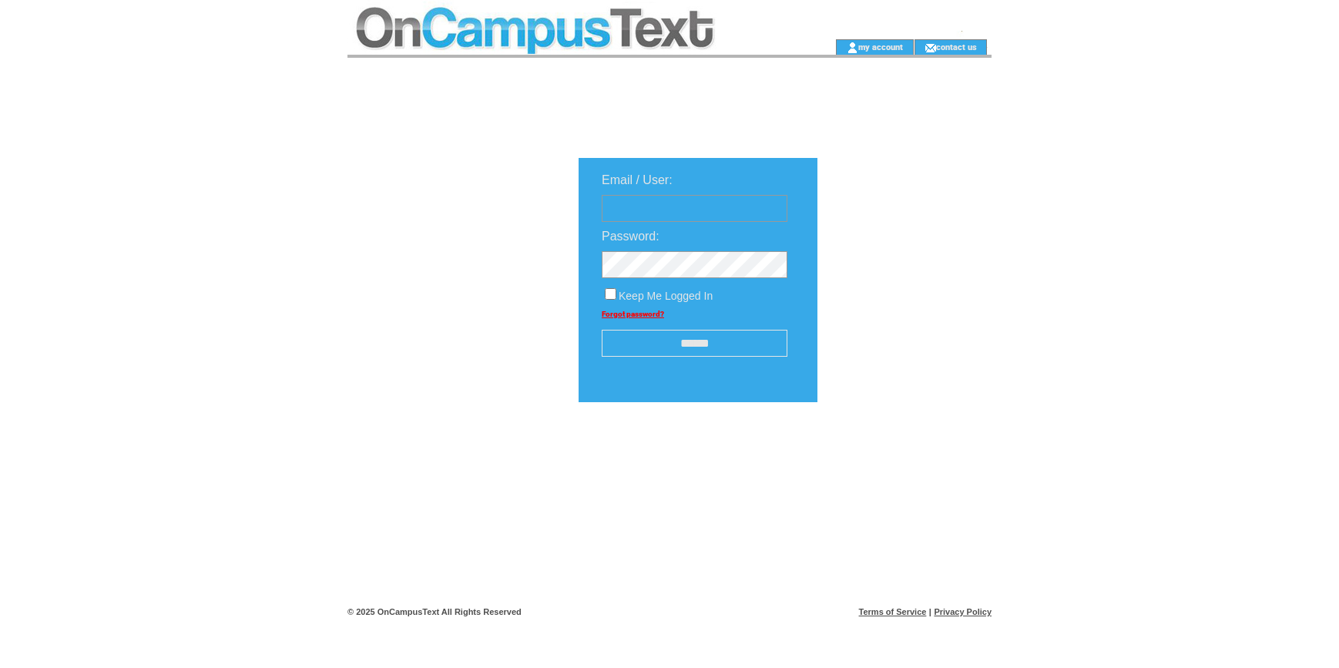 The image size is (1339, 668). I want to click on a: my account, so click(880, 46).